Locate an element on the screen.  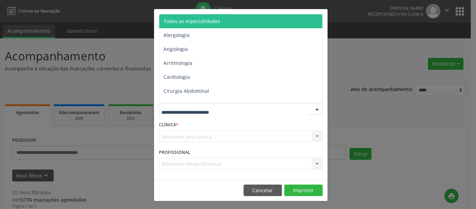
label: PROFISSIONAL is located at coordinates (175, 152).